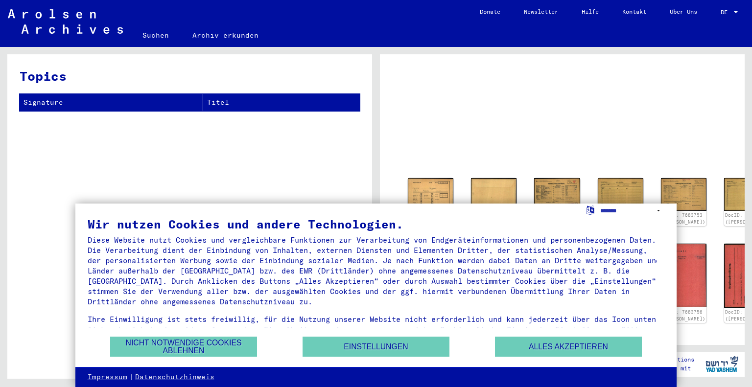 Image resolution: width=752 pixels, height=387 pixels. What do you see at coordinates (175, 377) in the screenshot?
I see `a: Datenschutzhinweis` at bounding box center [175, 377].